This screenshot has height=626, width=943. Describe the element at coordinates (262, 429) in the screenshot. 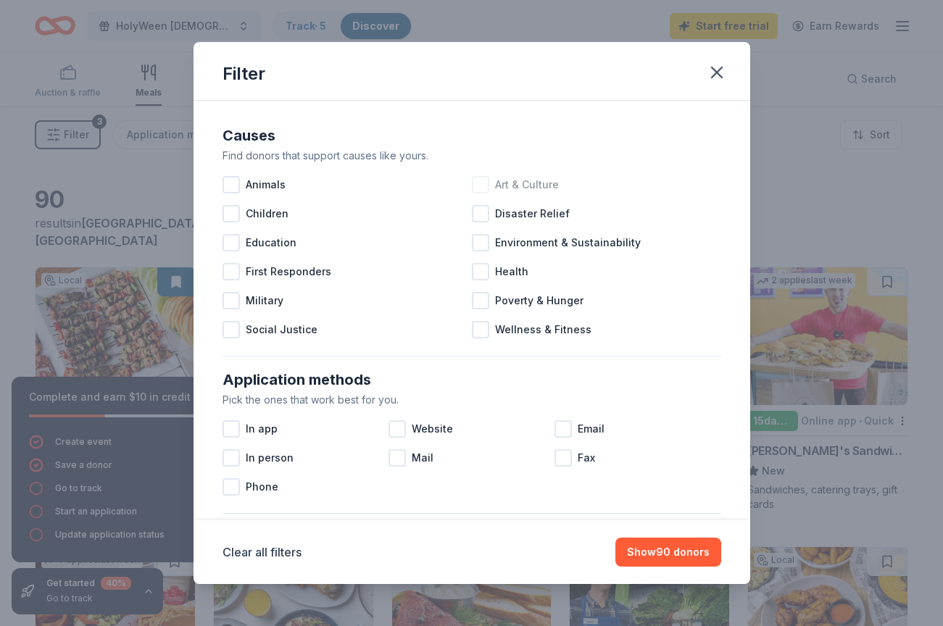

I see `span: In app` at that location.